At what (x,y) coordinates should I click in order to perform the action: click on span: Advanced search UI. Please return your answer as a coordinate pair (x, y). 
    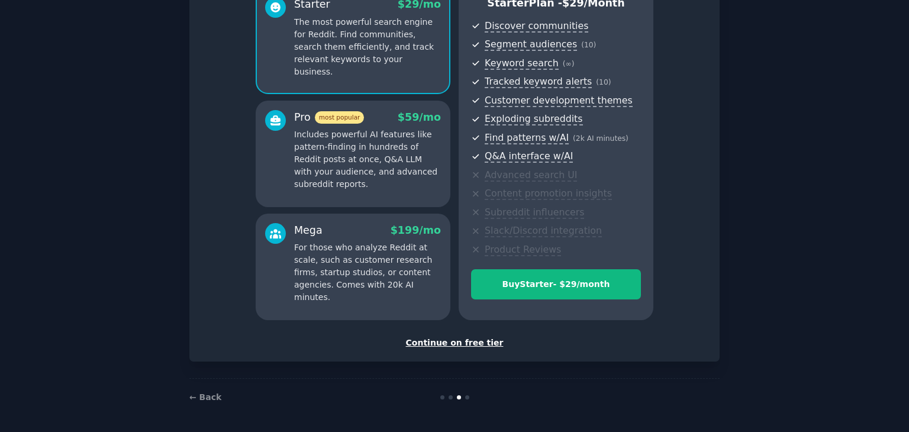
    Looking at the image, I should click on (531, 175).